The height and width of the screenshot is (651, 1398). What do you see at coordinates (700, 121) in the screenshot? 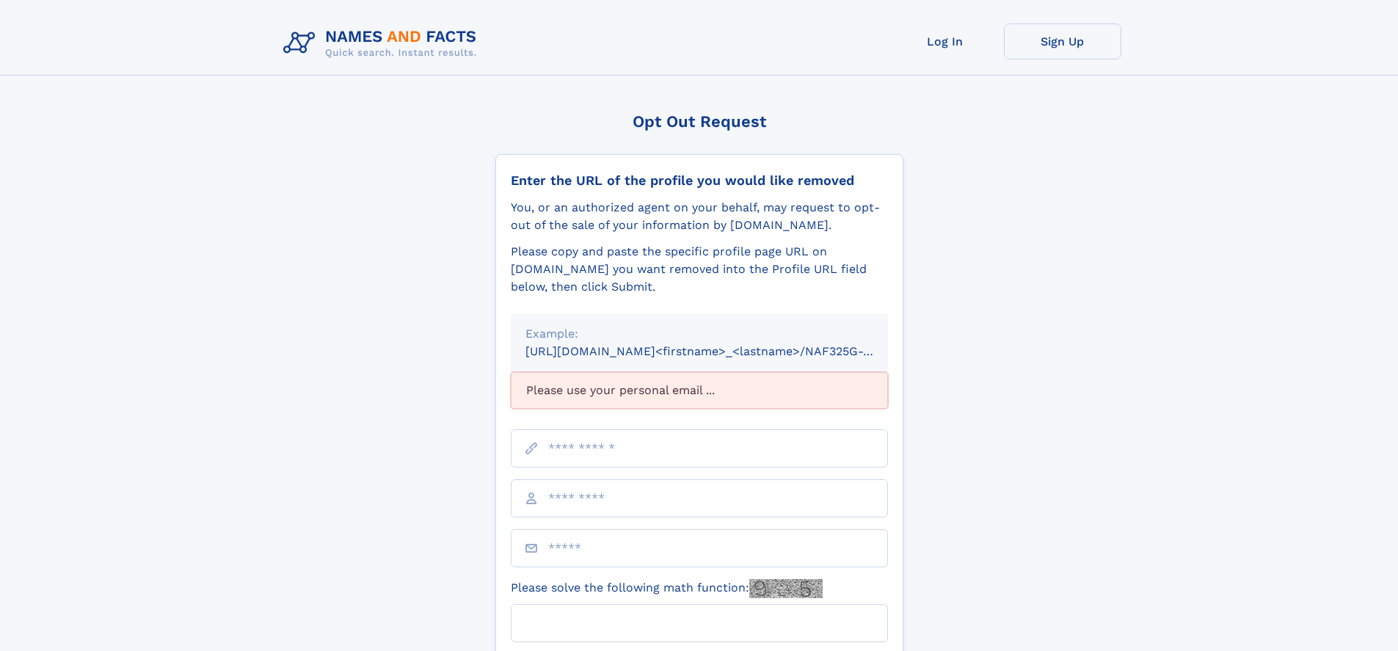
I see `div: Opt Out Request` at bounding box center [700, 121].